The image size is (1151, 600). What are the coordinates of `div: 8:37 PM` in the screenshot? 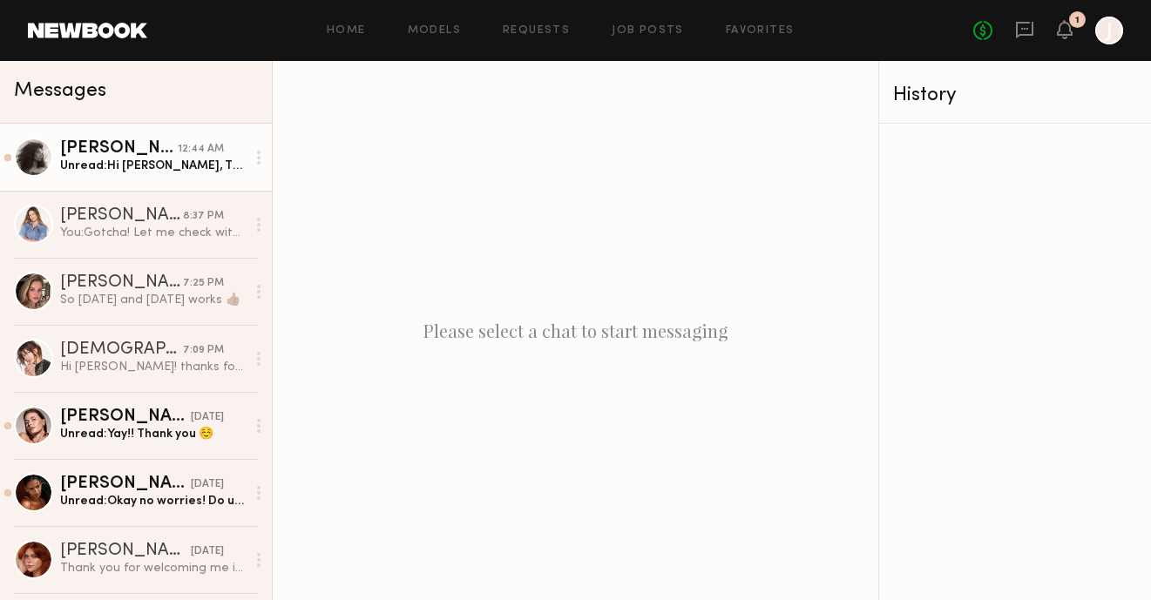 It's located at (203, 216).